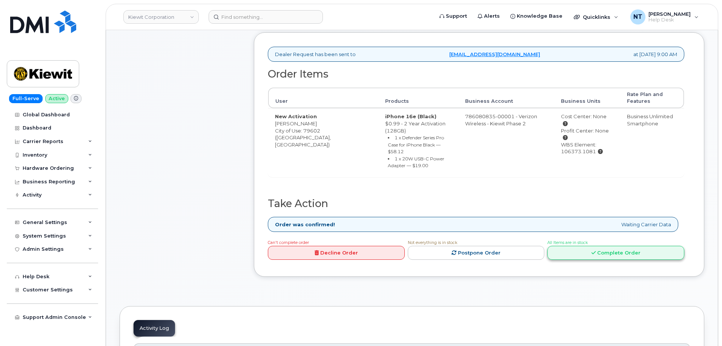 The image size is (722, 346). I want to click on strong: iPhone 16e (Black), so click(411, 117).